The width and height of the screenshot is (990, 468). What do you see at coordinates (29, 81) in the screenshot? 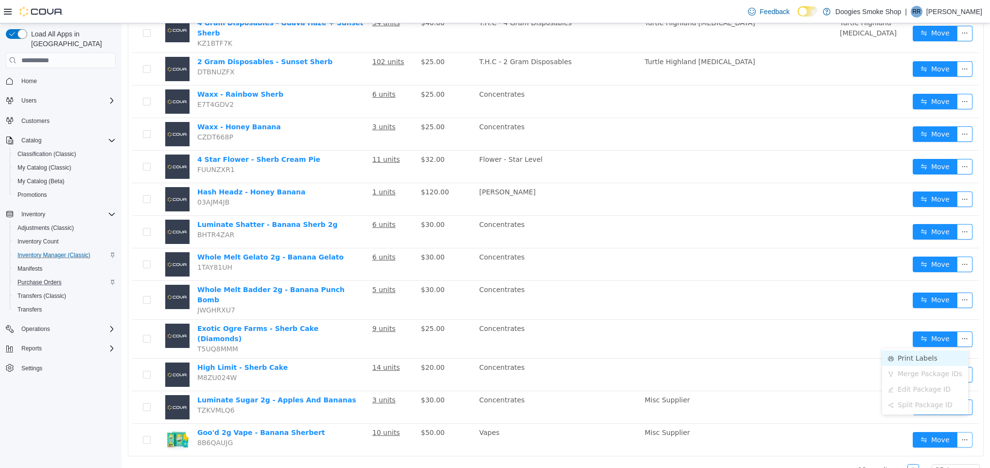
I see `a: Home` at bounding box center [29, 81].